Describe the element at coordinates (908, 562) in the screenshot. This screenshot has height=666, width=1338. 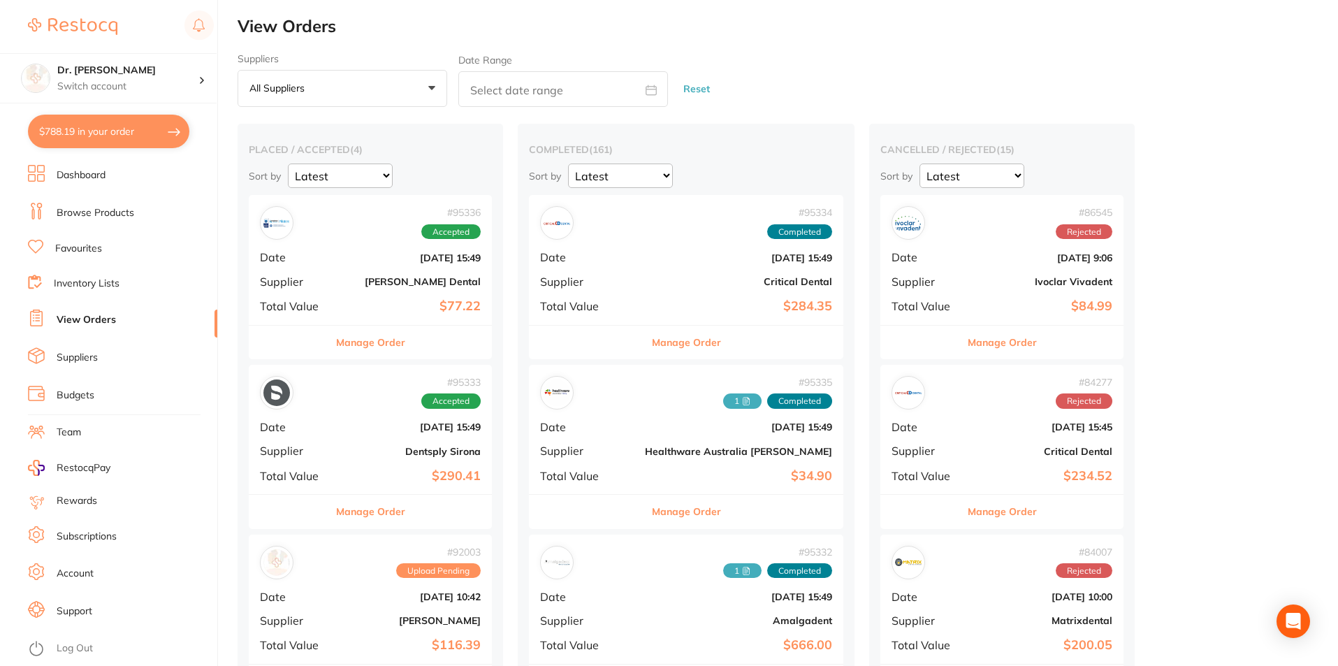
I see `img: Matrixdental` at that location.